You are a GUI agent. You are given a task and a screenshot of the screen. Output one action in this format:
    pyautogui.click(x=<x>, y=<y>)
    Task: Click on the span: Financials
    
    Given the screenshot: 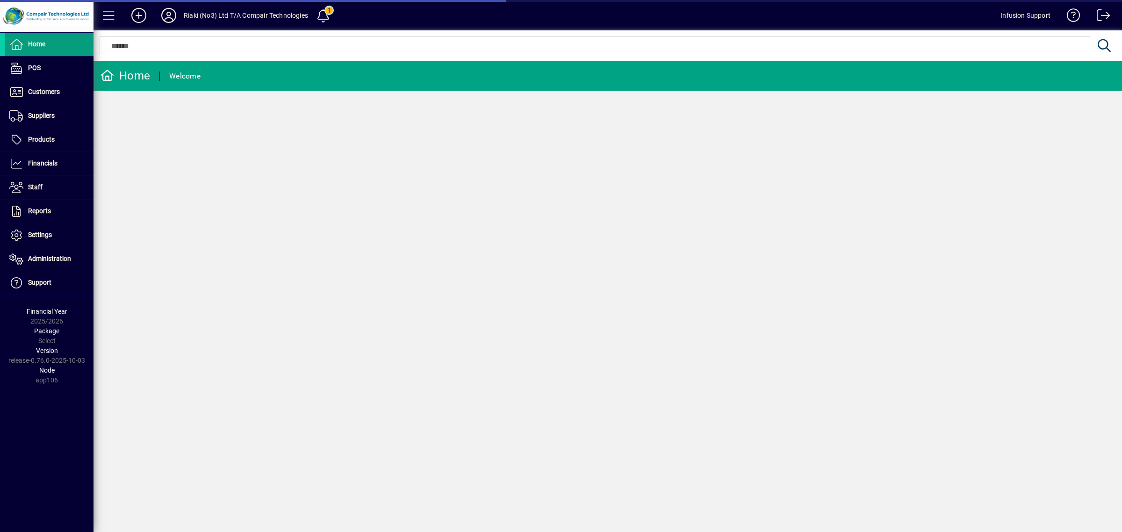 What is the action you would take?
    pyautogui.click(x=43, y=163)
    